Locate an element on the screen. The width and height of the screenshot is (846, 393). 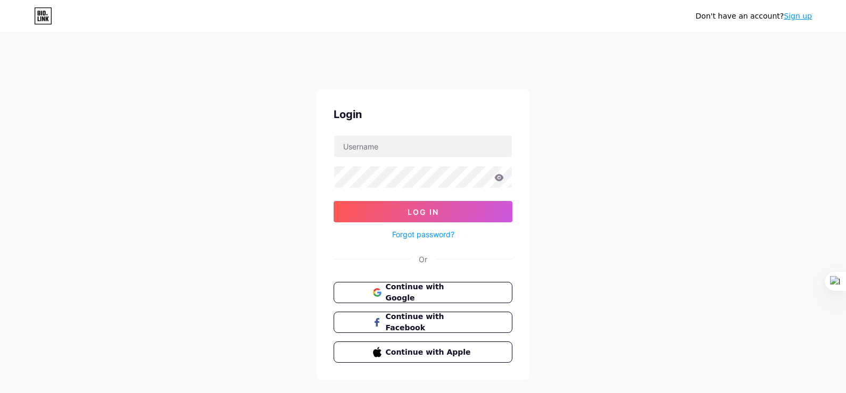
a: Continue with Facebook is located at coordinates (423, 323).